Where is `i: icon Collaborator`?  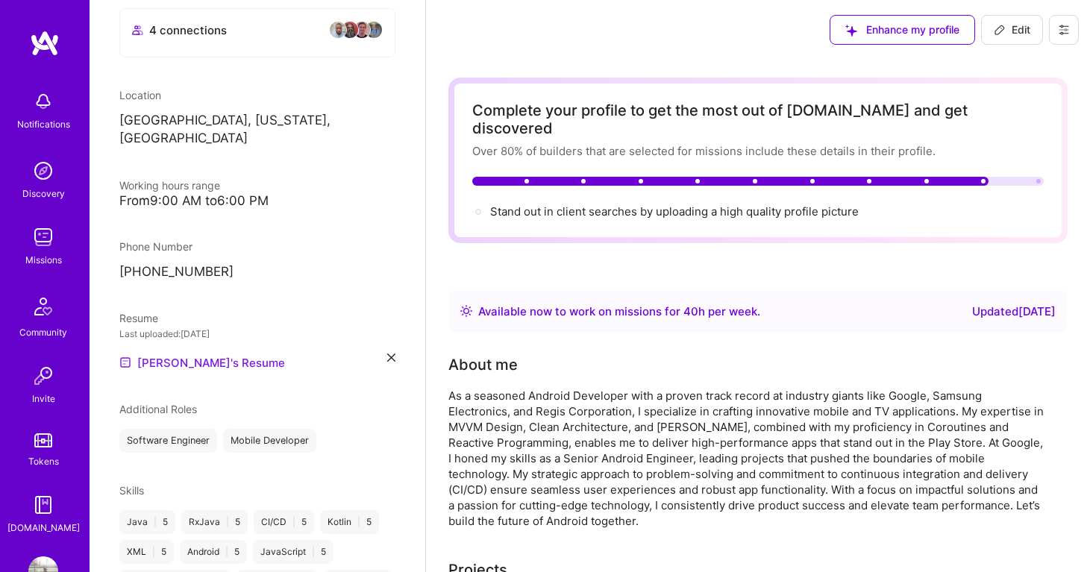 i: icon Collaborator is located at coordinates (137, 30).